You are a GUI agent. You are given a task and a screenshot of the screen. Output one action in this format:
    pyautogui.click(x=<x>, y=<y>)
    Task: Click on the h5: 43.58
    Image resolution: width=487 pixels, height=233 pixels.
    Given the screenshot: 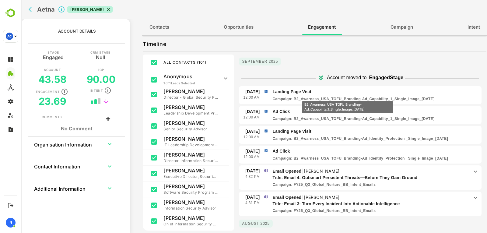 What is the action you would take?
    pyautogui.click(x=31, y=79)
    